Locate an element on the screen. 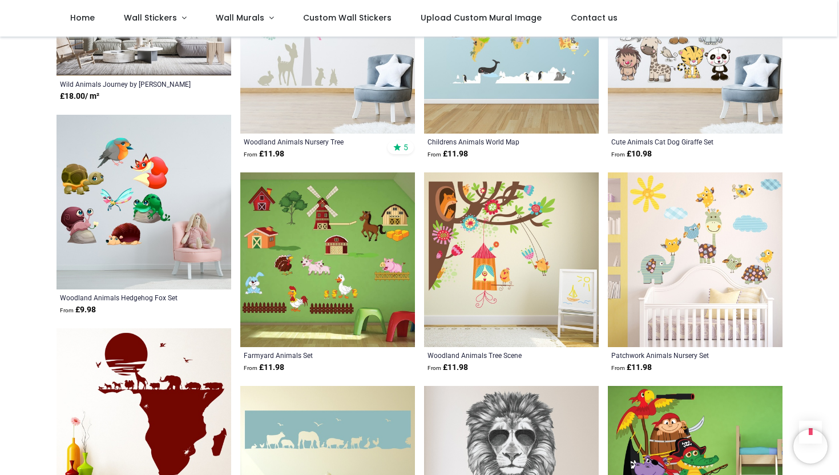 The image size is (839, 475). strong: £ 10.98 is located at coordinates (631, 154).